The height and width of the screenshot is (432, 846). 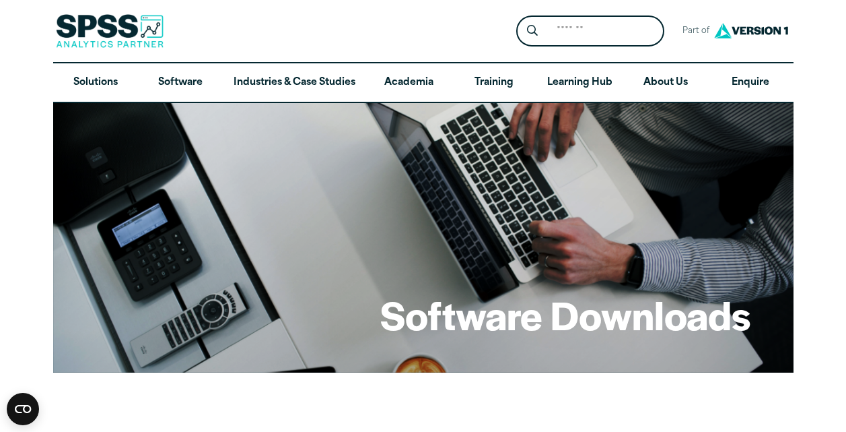 What do you see at coordinates (409, 83) in the screenshot?
I see `a: Academia` at bounding box center [409, 83].